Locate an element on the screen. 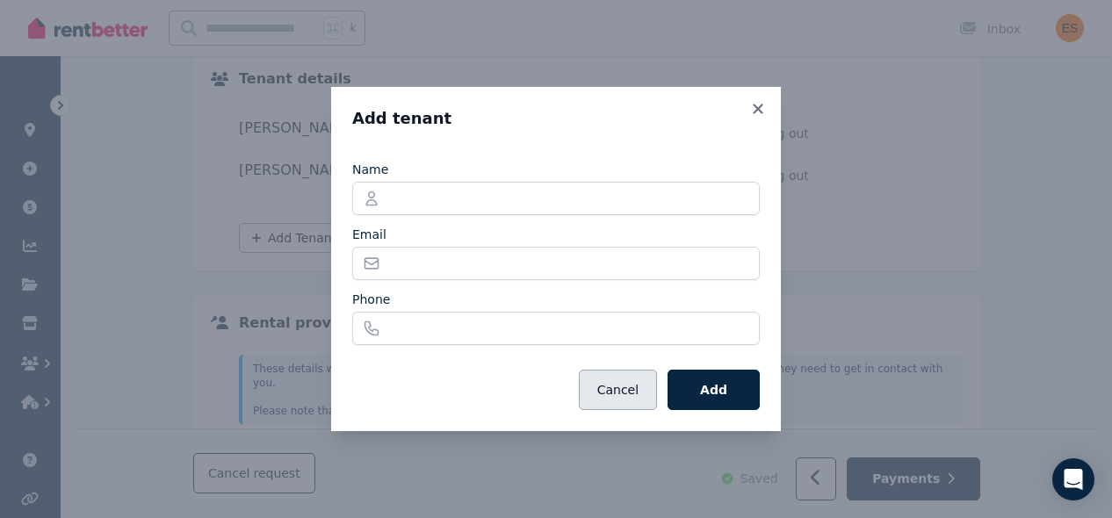 The image size is (1112, 518). button: Cancel is located at coordinates (617, 390).